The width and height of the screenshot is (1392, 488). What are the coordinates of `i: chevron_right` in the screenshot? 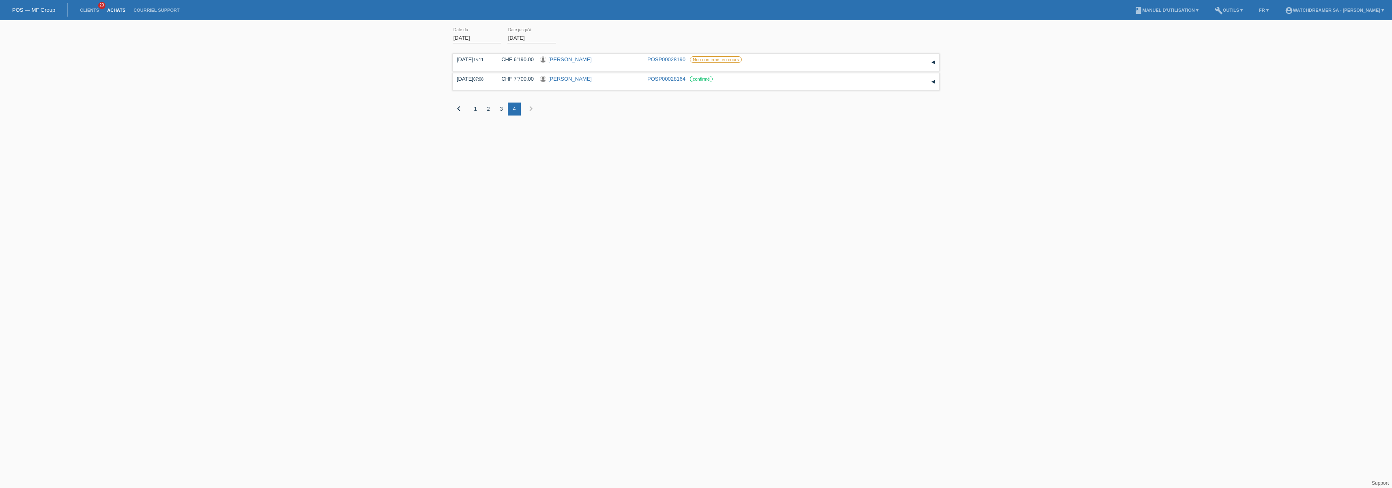 It's located at (531, 109).